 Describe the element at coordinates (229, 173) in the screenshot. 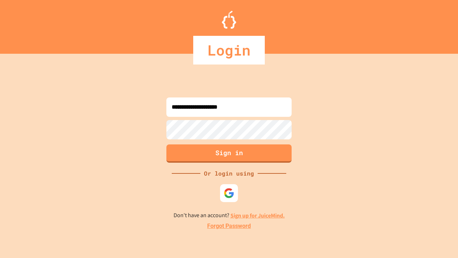

I see `div: Or login using` at that location.